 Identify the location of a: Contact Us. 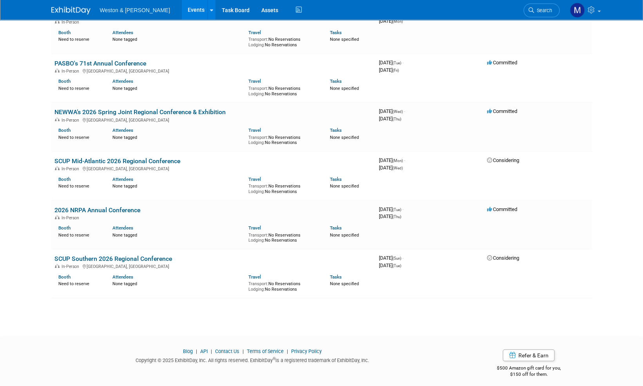
(227, 351).